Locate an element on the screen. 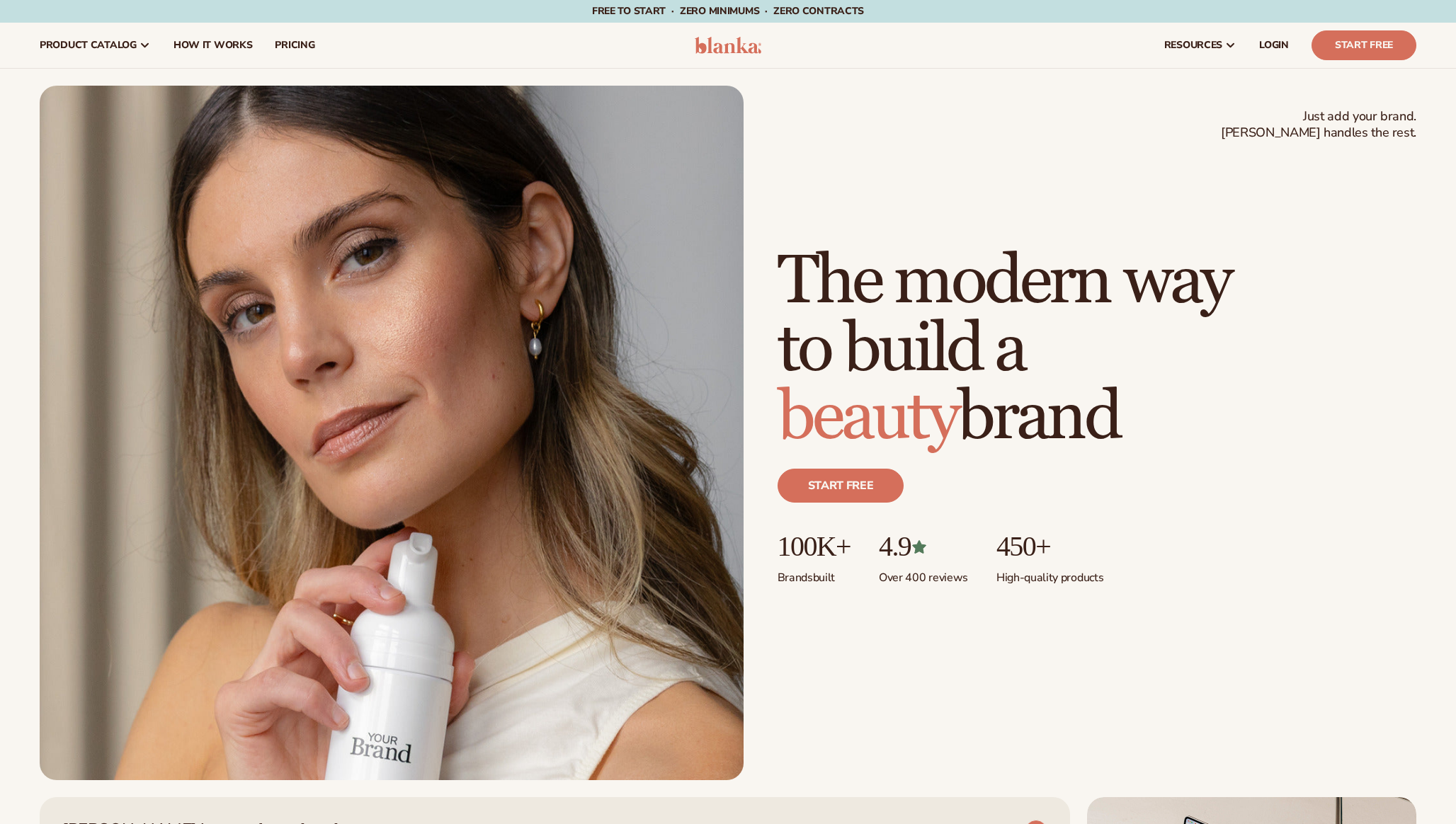 The width and height of the screenshot is (1456, 824). img: Female holding tanning mousse. is located at coordinates (392, 433).